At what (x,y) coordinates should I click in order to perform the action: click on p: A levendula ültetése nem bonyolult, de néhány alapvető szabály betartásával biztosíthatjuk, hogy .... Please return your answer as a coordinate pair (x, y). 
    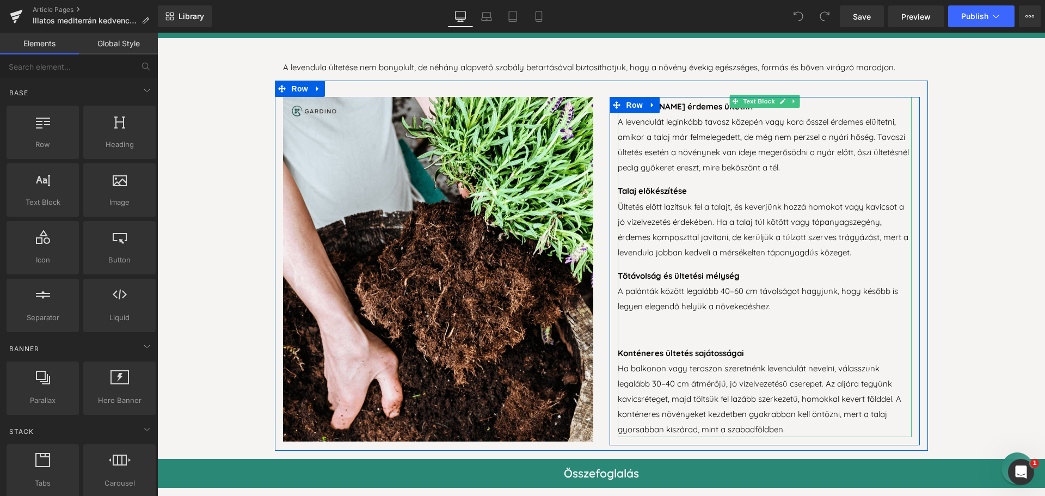
    Looking at the image, I should click on (444, 35).